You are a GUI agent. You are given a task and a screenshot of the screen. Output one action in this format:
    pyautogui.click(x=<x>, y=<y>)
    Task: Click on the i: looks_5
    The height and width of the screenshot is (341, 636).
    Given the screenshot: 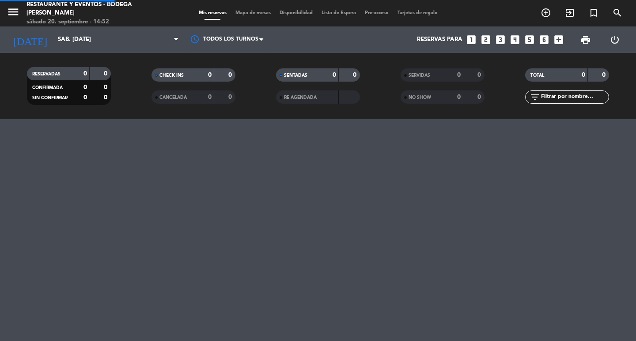 What is the action you would take?
    pyautogui.click(x=530, y=40)
    